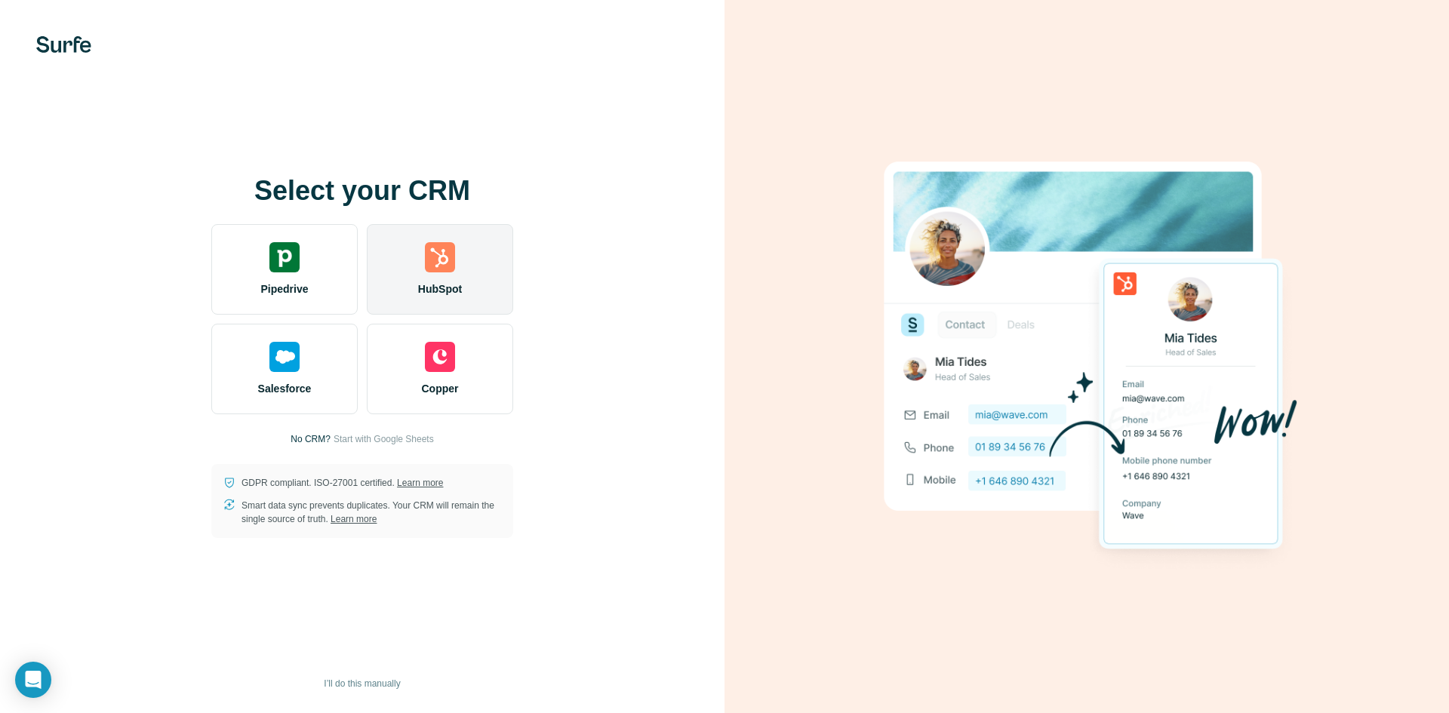 This screenshot has height=713, width=1449. What do you see at coordinates (284, 257) in the screenshot?
I see `img: pipedrive's logo` at bounding box center [284, 257].